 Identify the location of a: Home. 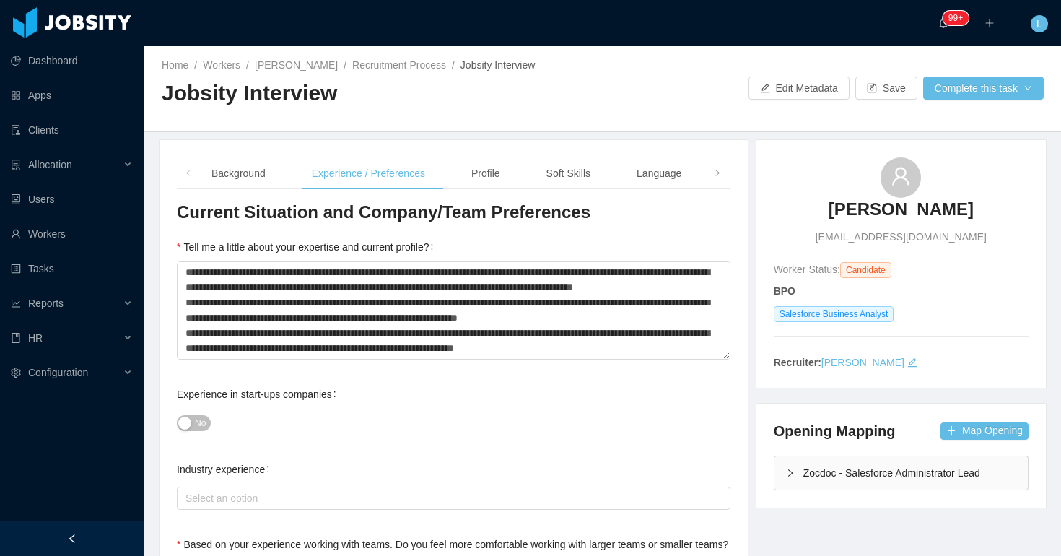
(175, 65).